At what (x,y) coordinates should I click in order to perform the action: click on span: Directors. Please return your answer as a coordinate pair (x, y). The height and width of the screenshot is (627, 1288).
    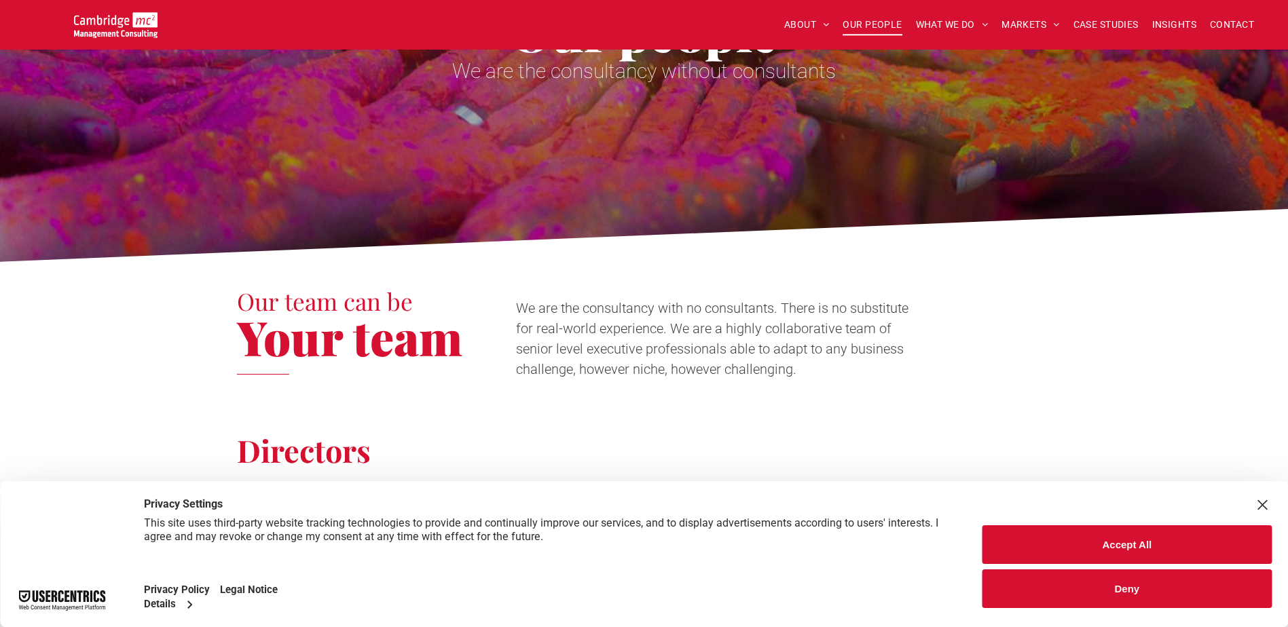
    Looking at the image, I should click on (304, 450).